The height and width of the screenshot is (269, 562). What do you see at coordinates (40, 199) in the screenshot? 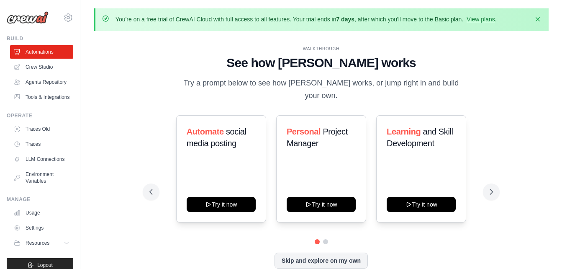
I see `div: Manage` at bounding box center [40, 199].